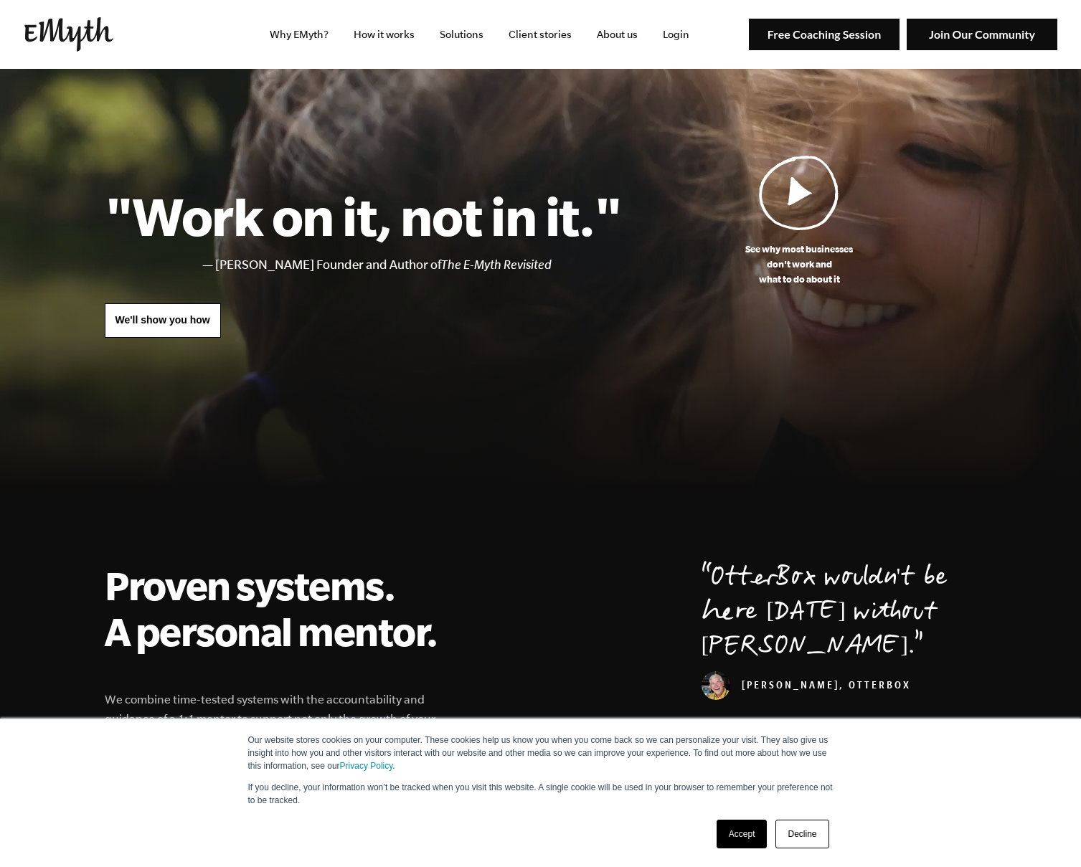  I want to click on img: Play Video, so click(799, 192).